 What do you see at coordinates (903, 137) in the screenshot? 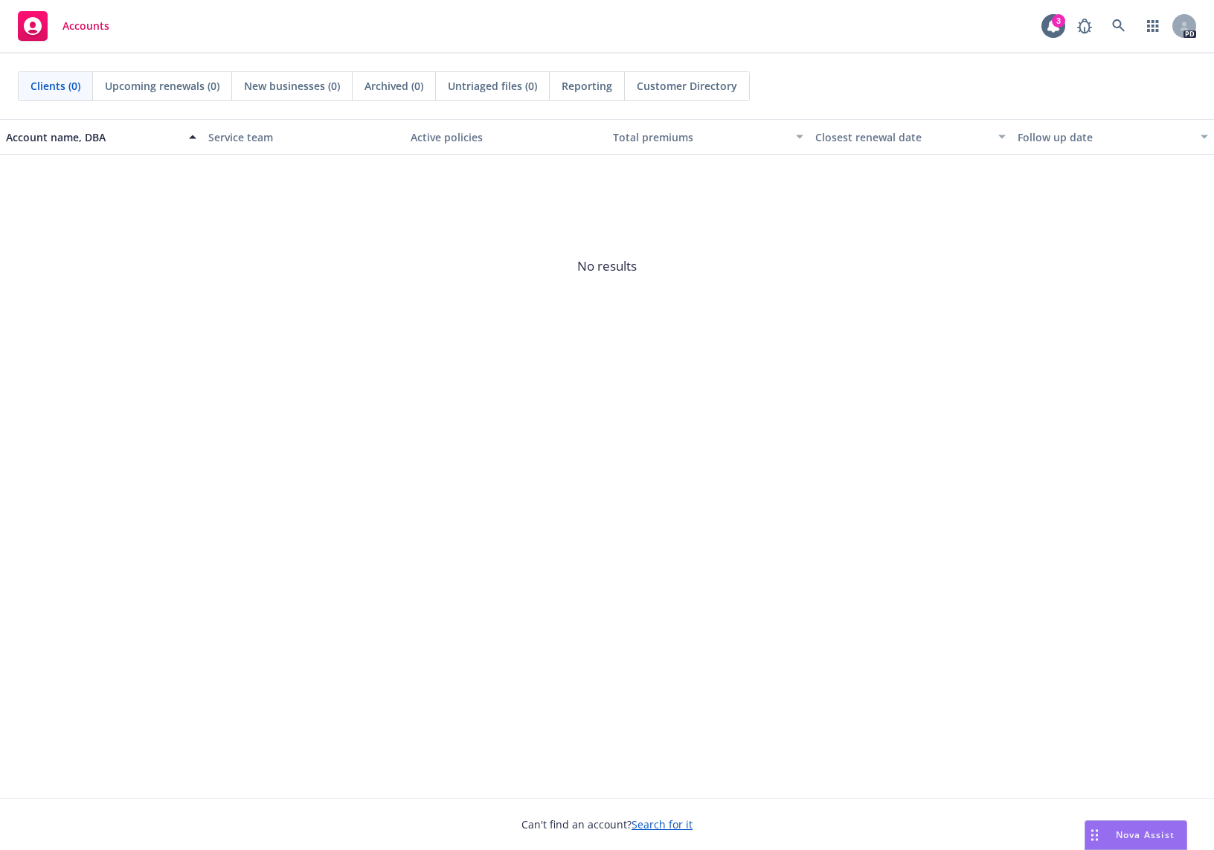
I see `div: Closest renewal date` at bounding box center [903, 137].